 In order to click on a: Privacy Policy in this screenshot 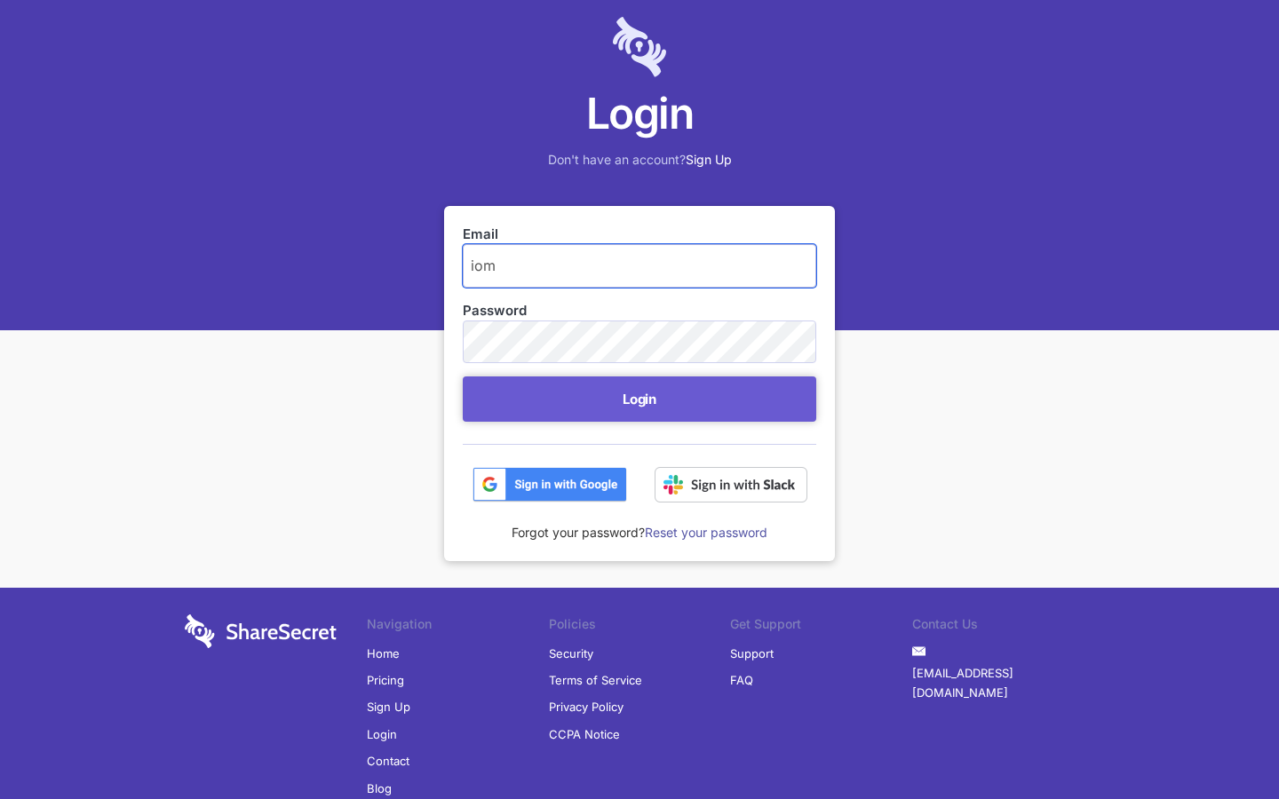, I will do `click(586, 707)`.